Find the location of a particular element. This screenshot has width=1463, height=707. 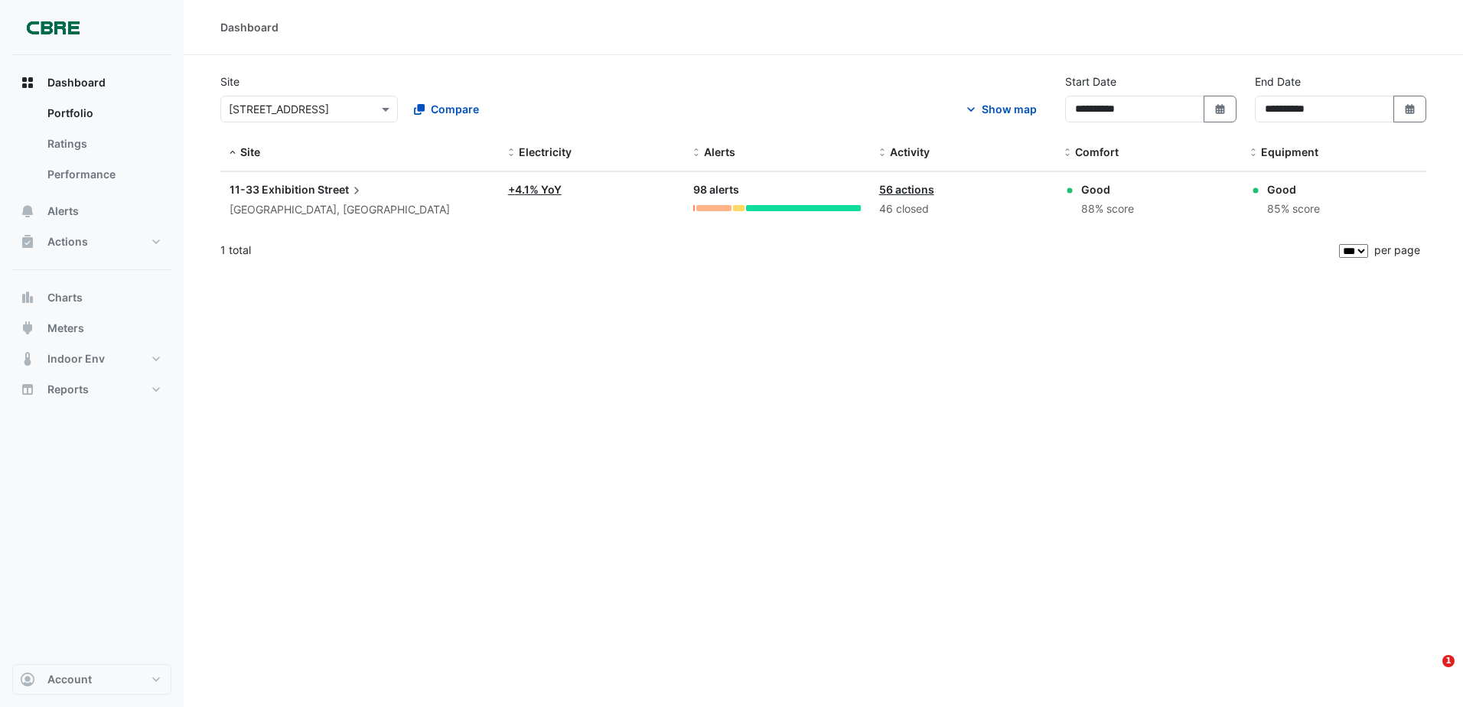

span: Dashboard is located at coordinates (77, 83).